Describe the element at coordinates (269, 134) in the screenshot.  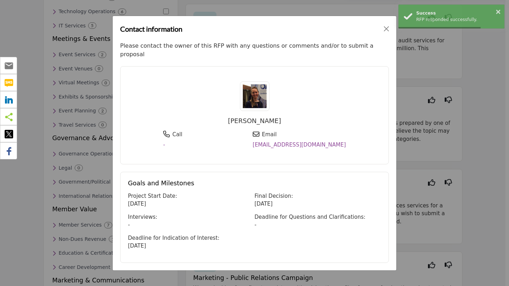
I see `div: Email` at that location.